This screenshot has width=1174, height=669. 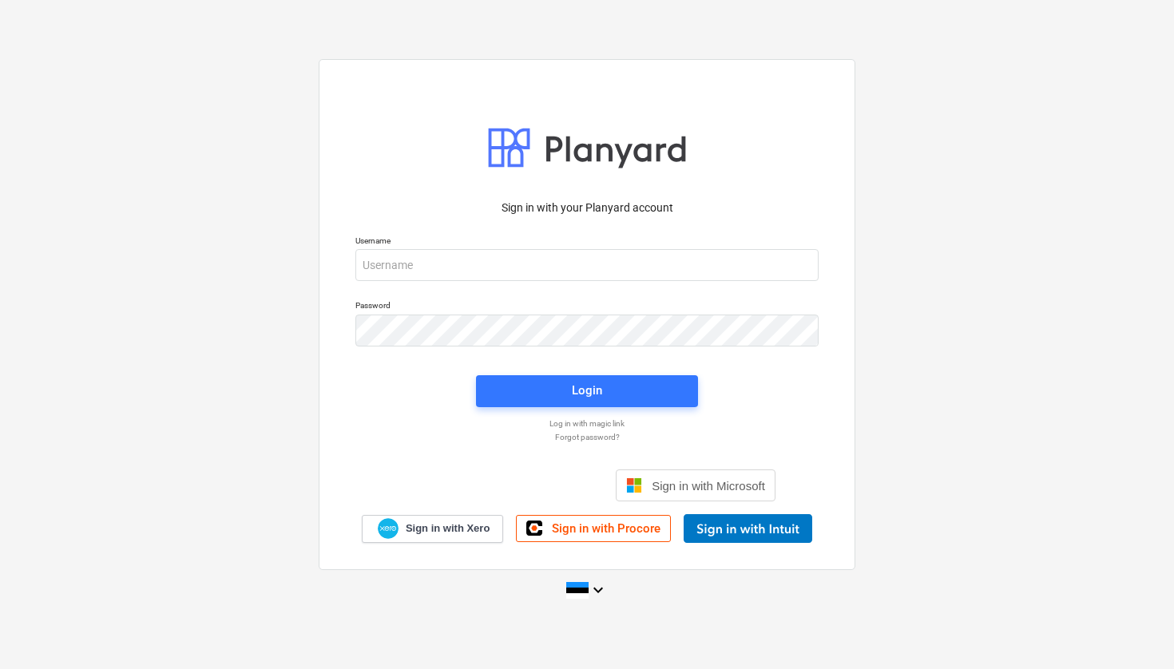 I want to click on span: Sign in with Xero, so click(x=447, y=529).